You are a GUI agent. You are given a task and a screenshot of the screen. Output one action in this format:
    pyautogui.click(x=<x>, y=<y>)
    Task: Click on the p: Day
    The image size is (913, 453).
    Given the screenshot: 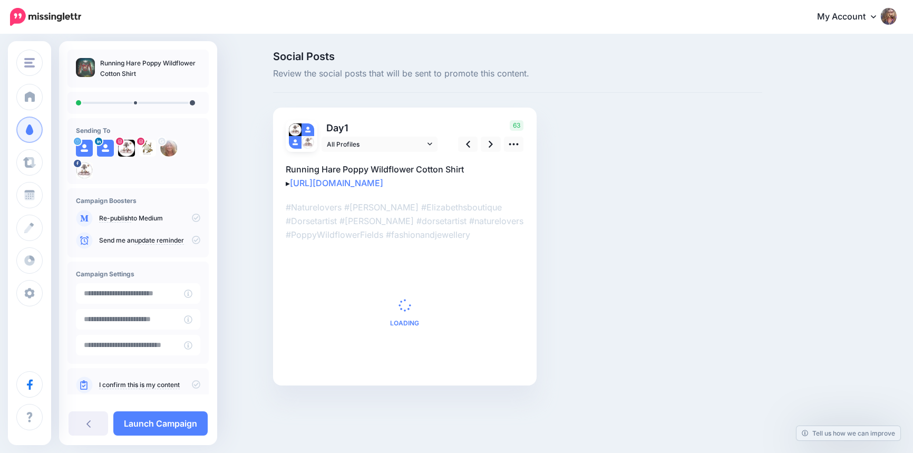 What is the action you would take?
    pyautogui.click(x=380, y=128)
    